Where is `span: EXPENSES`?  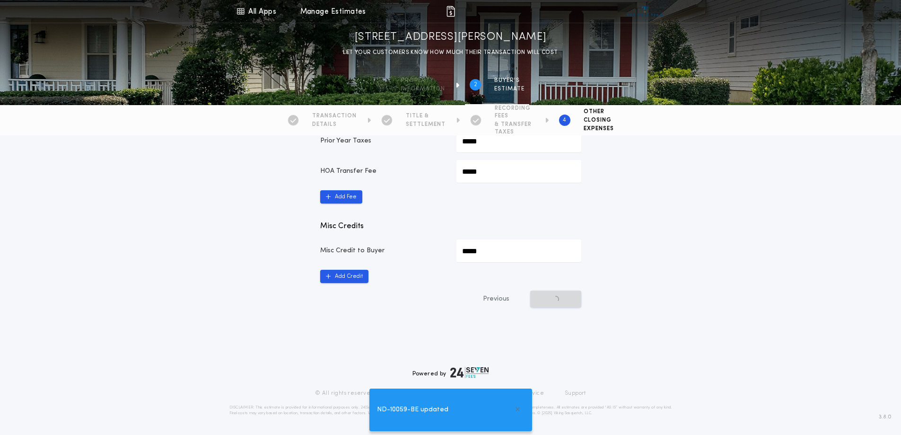
span: EXPENSES is located at coordinates (599, 129).